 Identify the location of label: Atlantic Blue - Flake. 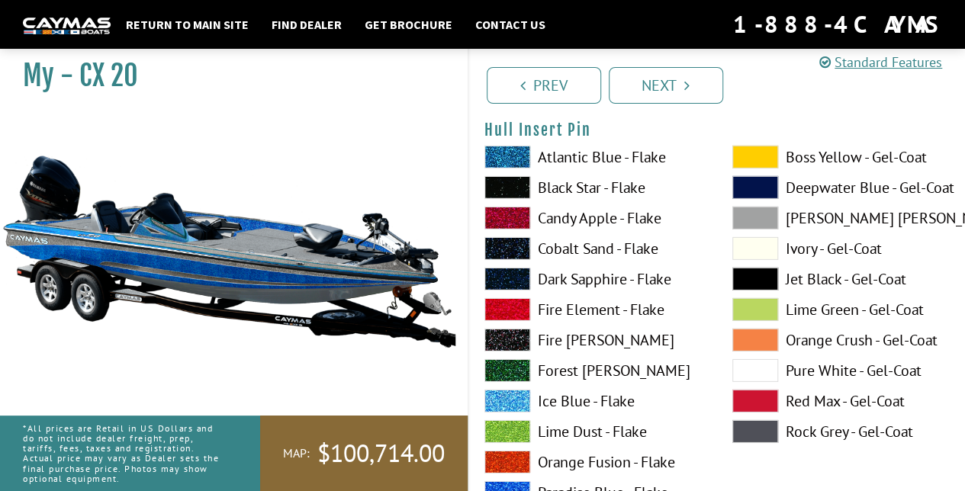
(593, 157).